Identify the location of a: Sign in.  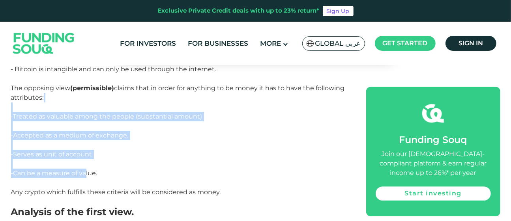
(471, 43).